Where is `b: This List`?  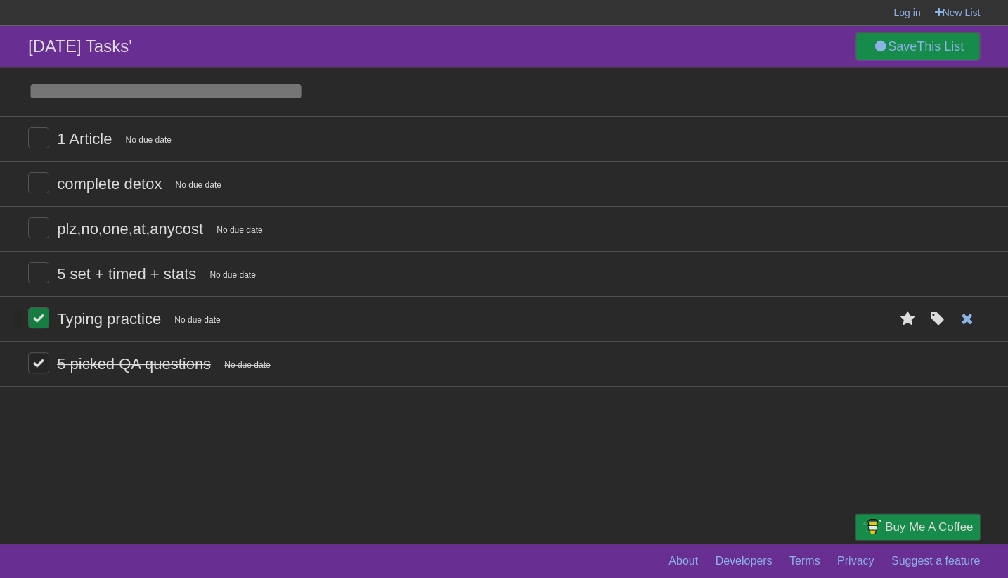 b: This List is located at coordinates (940, 46).